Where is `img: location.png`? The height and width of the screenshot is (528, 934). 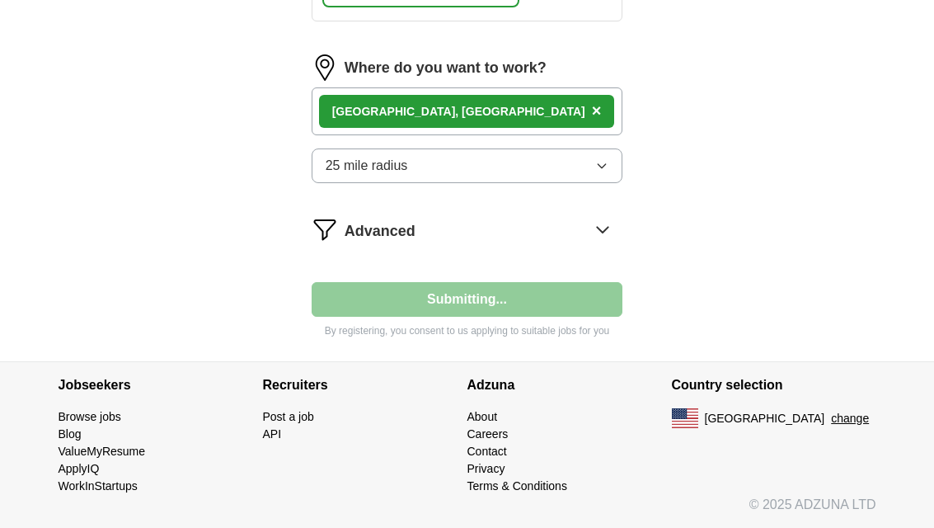 img: location.png is located at coordinates (325, 68).